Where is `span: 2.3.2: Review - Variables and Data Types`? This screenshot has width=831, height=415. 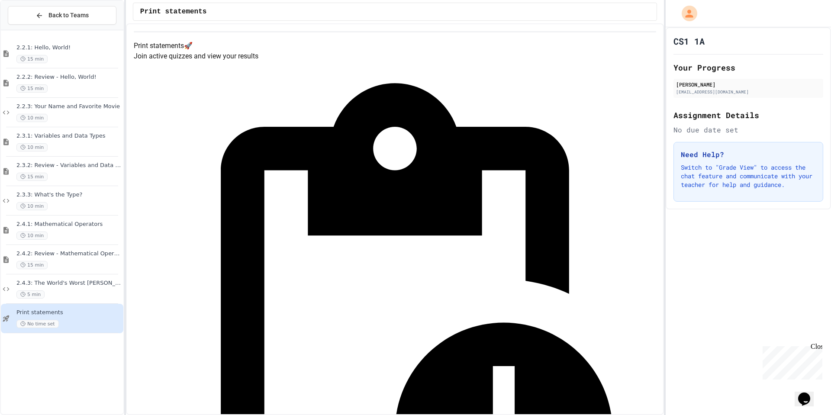
span: 2.3.2: Review - Variables and Data Types is located at coordinates (69, 165).